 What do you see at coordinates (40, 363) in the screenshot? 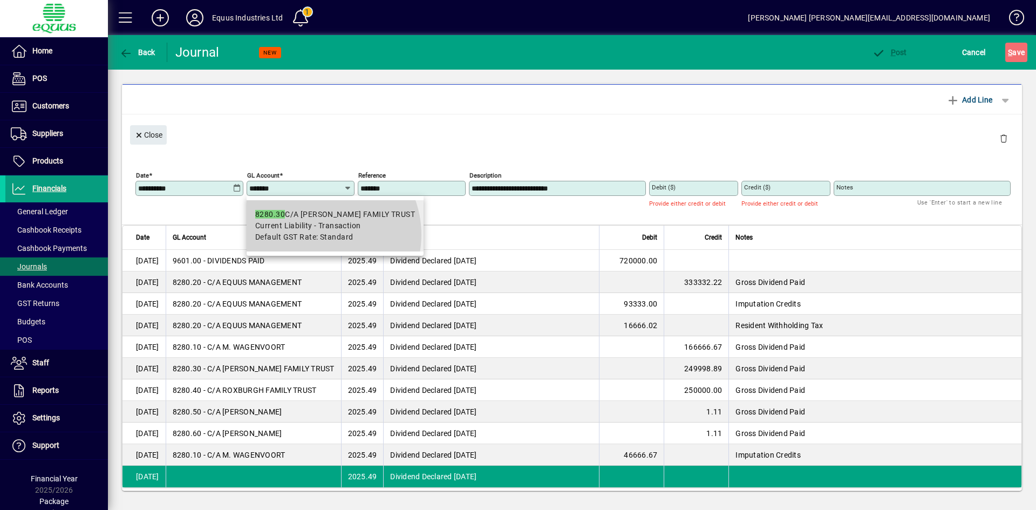
I see `span: Staff` at bounding box center [40, 363].